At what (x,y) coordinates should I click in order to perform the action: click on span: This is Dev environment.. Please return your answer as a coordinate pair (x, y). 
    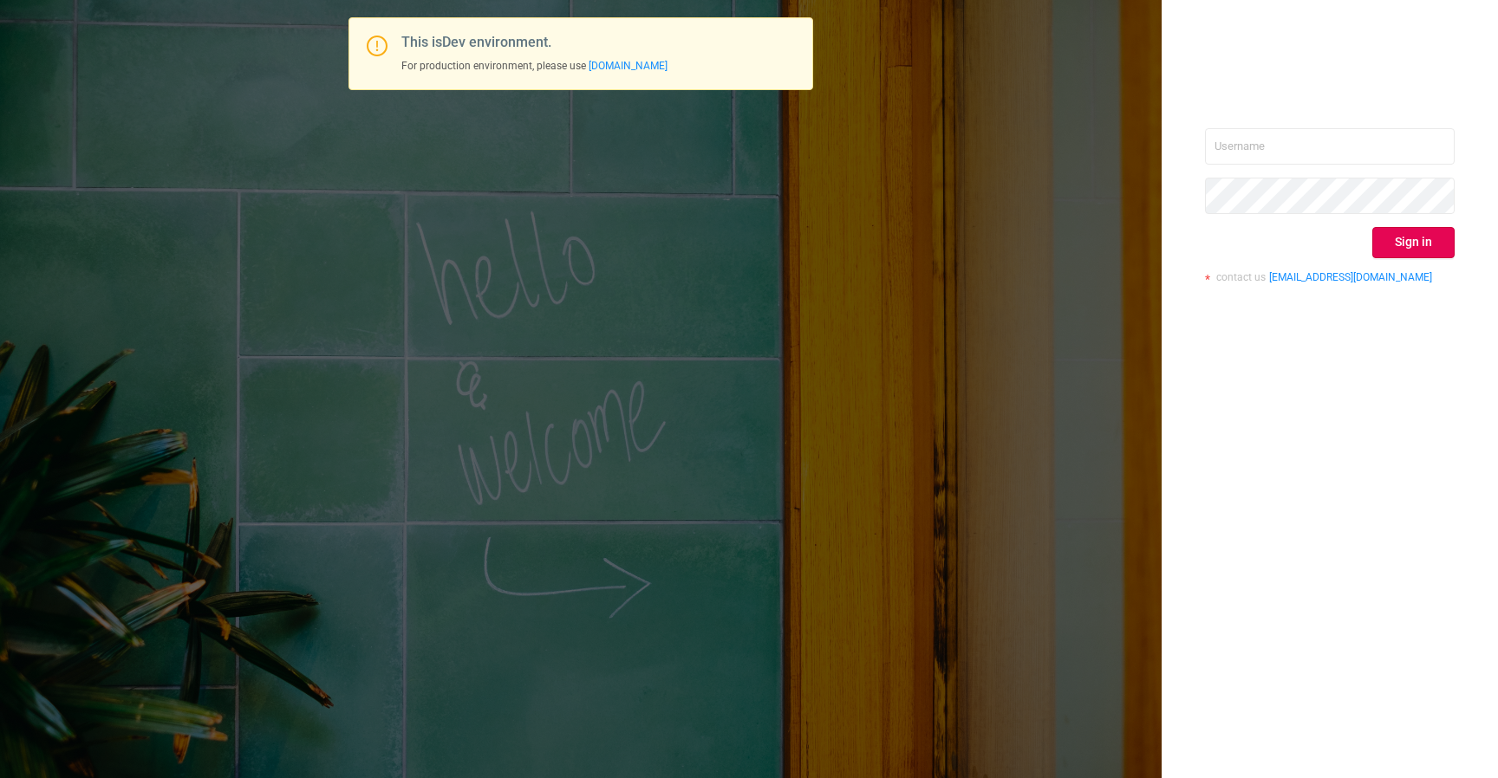
    Looking at the image, I should click on (476, 42).